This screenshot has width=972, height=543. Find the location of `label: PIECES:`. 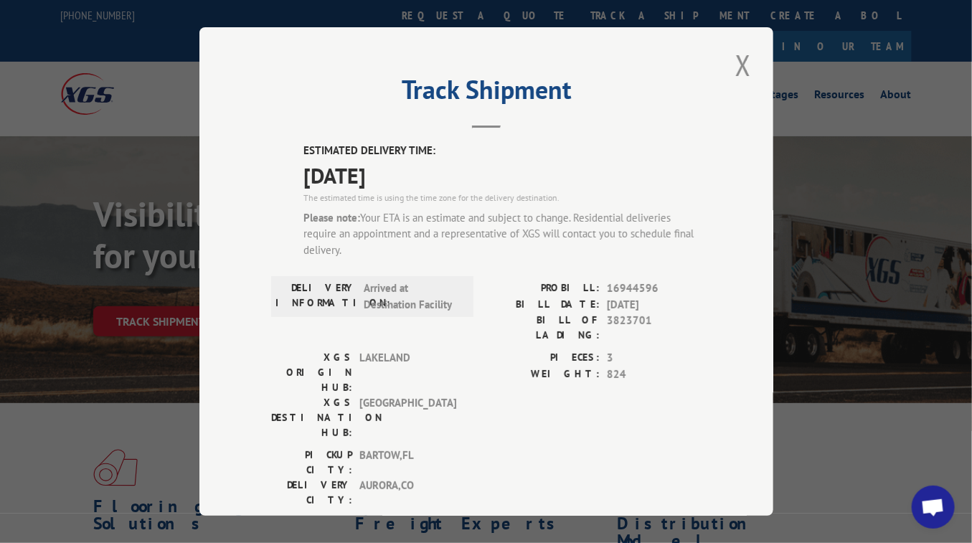

label: PIECES: is located at coordinates (543, 358).